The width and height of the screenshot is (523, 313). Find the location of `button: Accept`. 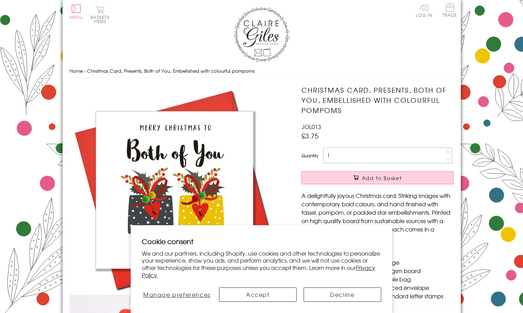

button: Accept is located at coordinates (258, 294).